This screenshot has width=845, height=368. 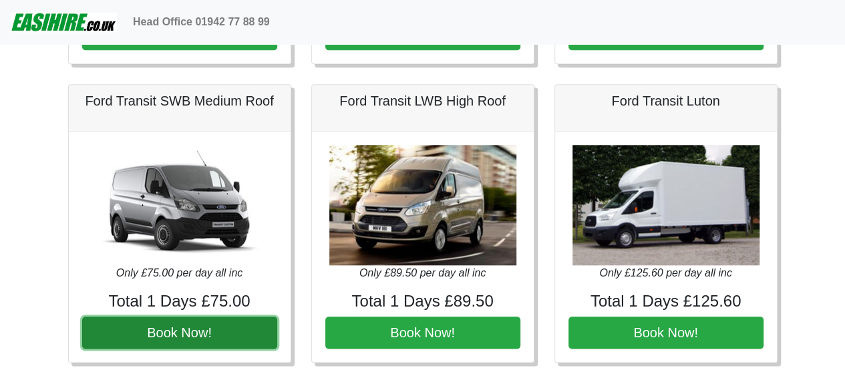 What do you see at coordinates (180, 101) in the screenshot?
I see `h5: Ford Transit SWB Medium Roof` at bounding box center [180, 101].